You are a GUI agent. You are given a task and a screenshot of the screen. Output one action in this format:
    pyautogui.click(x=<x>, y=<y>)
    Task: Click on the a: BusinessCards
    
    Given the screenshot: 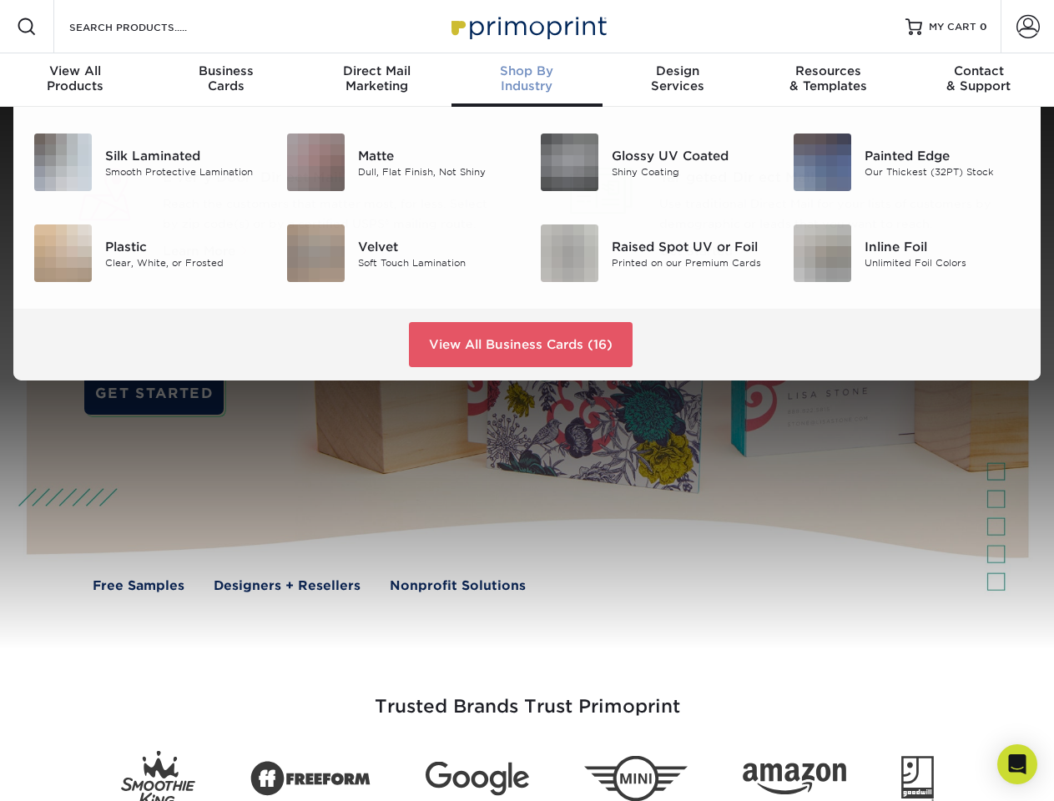 What is the action you would take?
    pyautogui.click(x=225, y=80)
    